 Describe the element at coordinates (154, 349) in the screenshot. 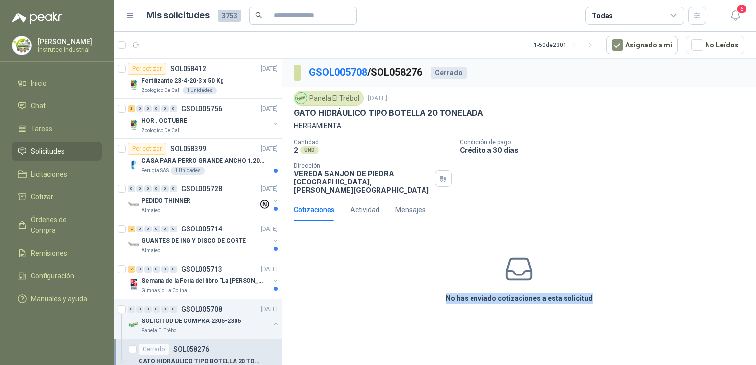

I see `div: Cerrado` at that location.